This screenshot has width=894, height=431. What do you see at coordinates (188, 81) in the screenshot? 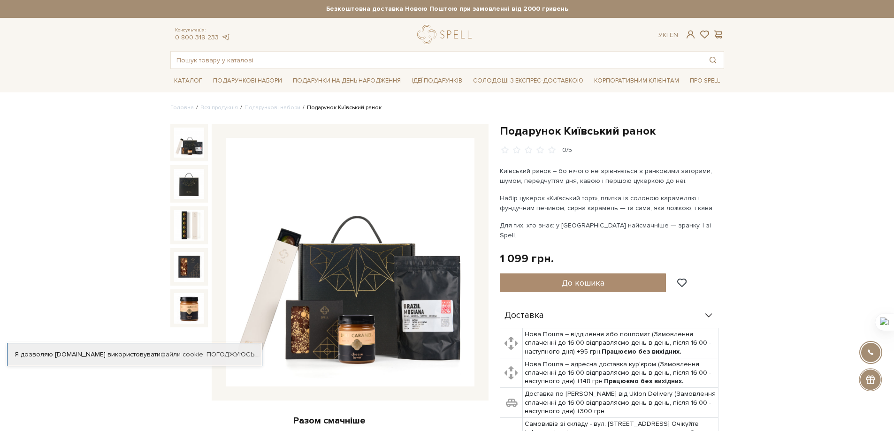
I see `a: Каталог` at bounding box center [188, 81].